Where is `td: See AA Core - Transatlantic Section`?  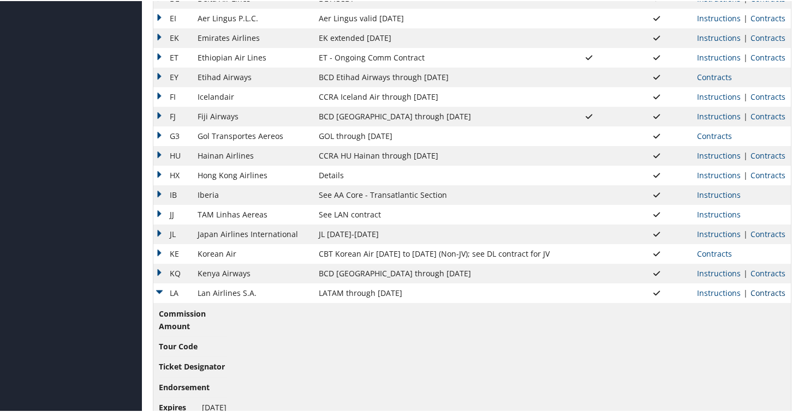 td: See AA Core - Transatlantic Section is located at coordinates (434, 194).